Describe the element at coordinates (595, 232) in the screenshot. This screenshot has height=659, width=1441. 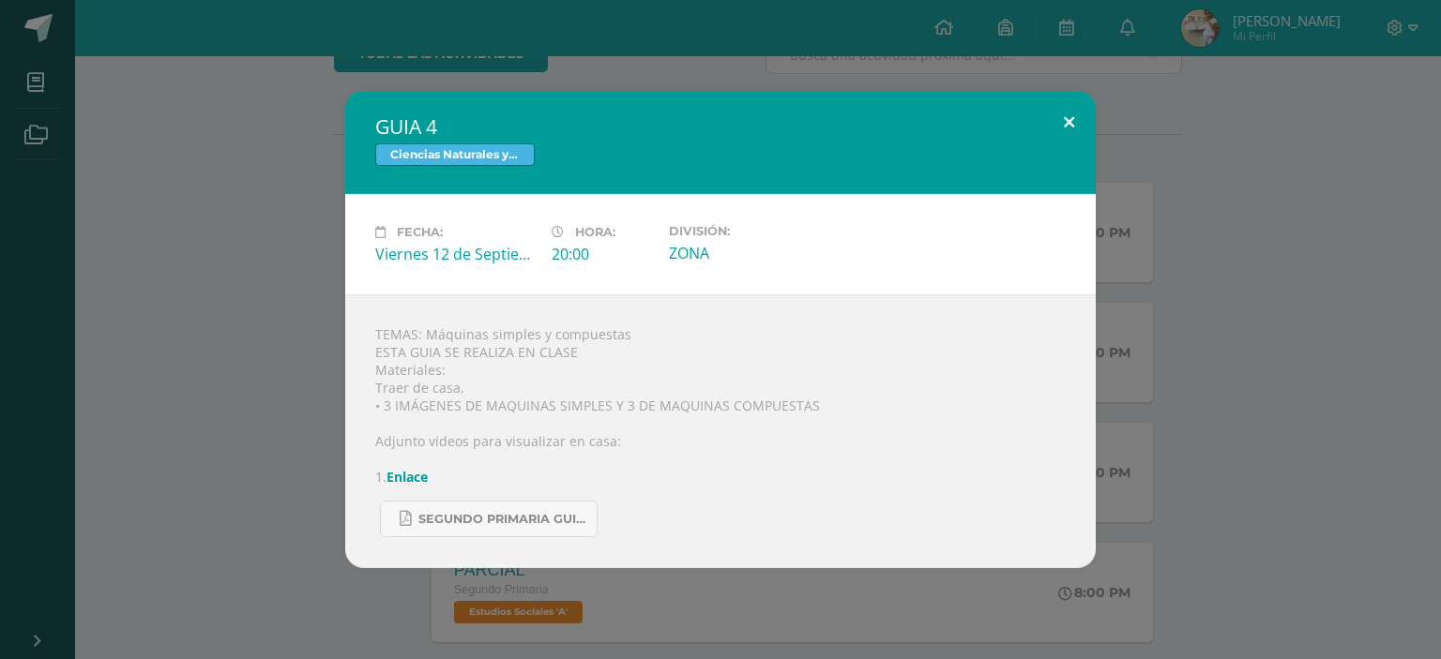
I see `span: Hora:` at that location.